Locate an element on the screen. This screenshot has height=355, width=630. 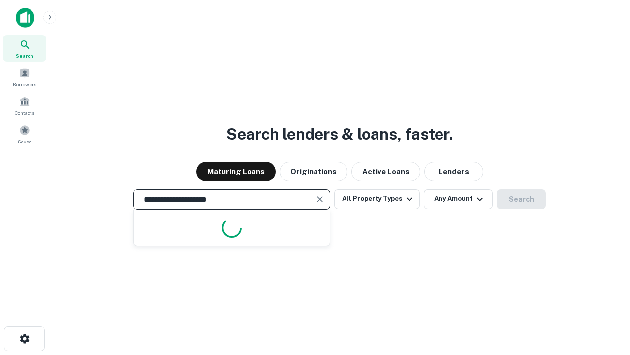
span: Search is located at coordinates (25, 56).